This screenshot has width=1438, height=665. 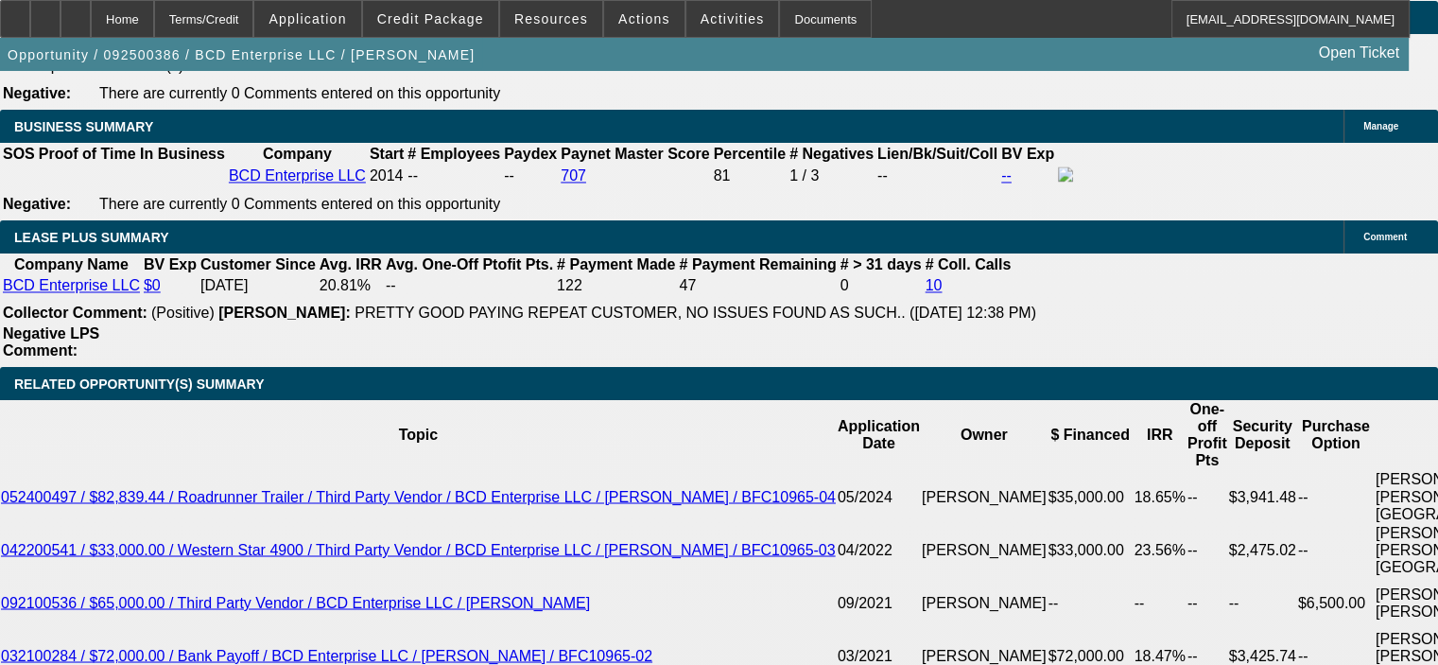 What do you see at coordinates (878, 549) in the screenshot?
I see `td: 04/2022` at bounding box center [878, 549].